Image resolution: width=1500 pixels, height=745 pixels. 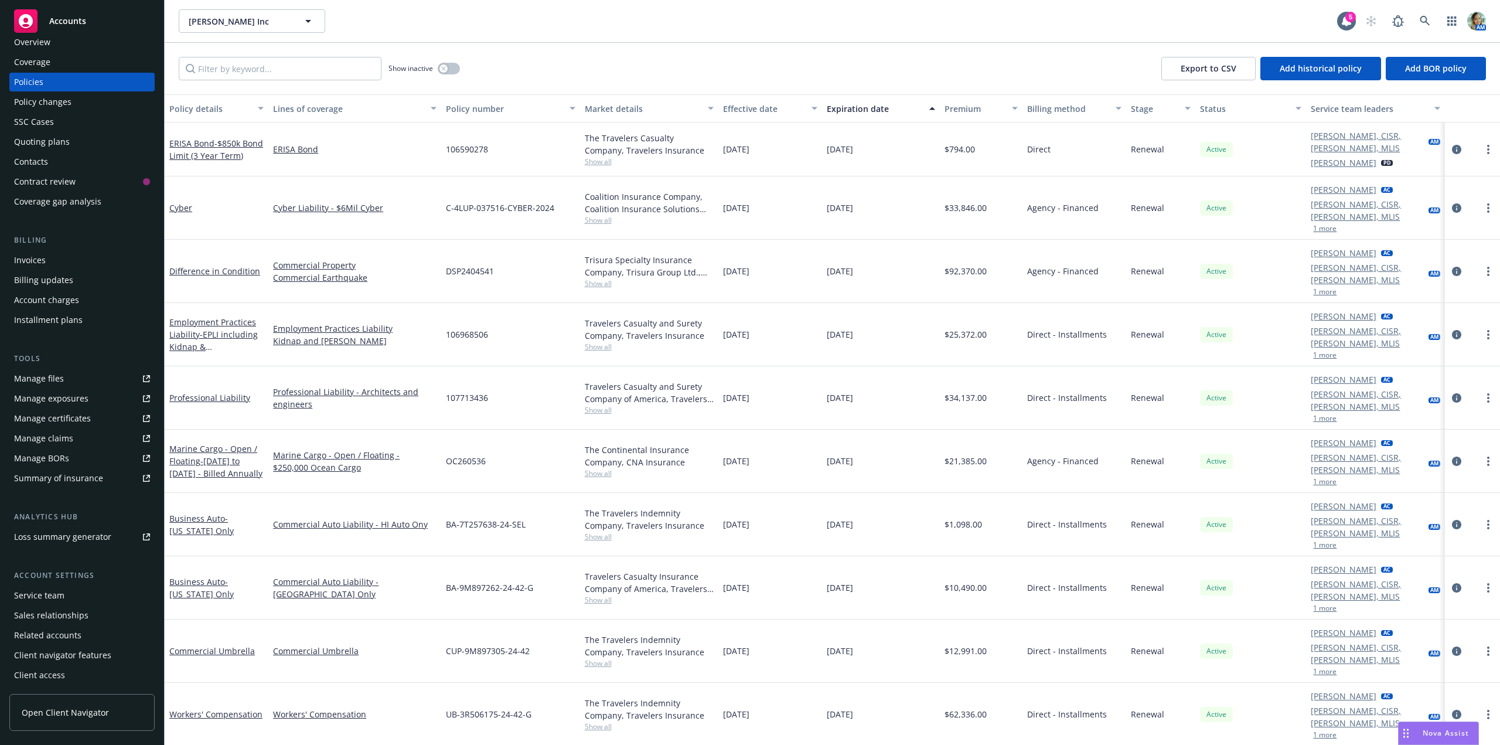 What do you see at coordinates (355, 265) in the screenshot?
I see `a: Commercial Property` at bounding box center [355, 265].